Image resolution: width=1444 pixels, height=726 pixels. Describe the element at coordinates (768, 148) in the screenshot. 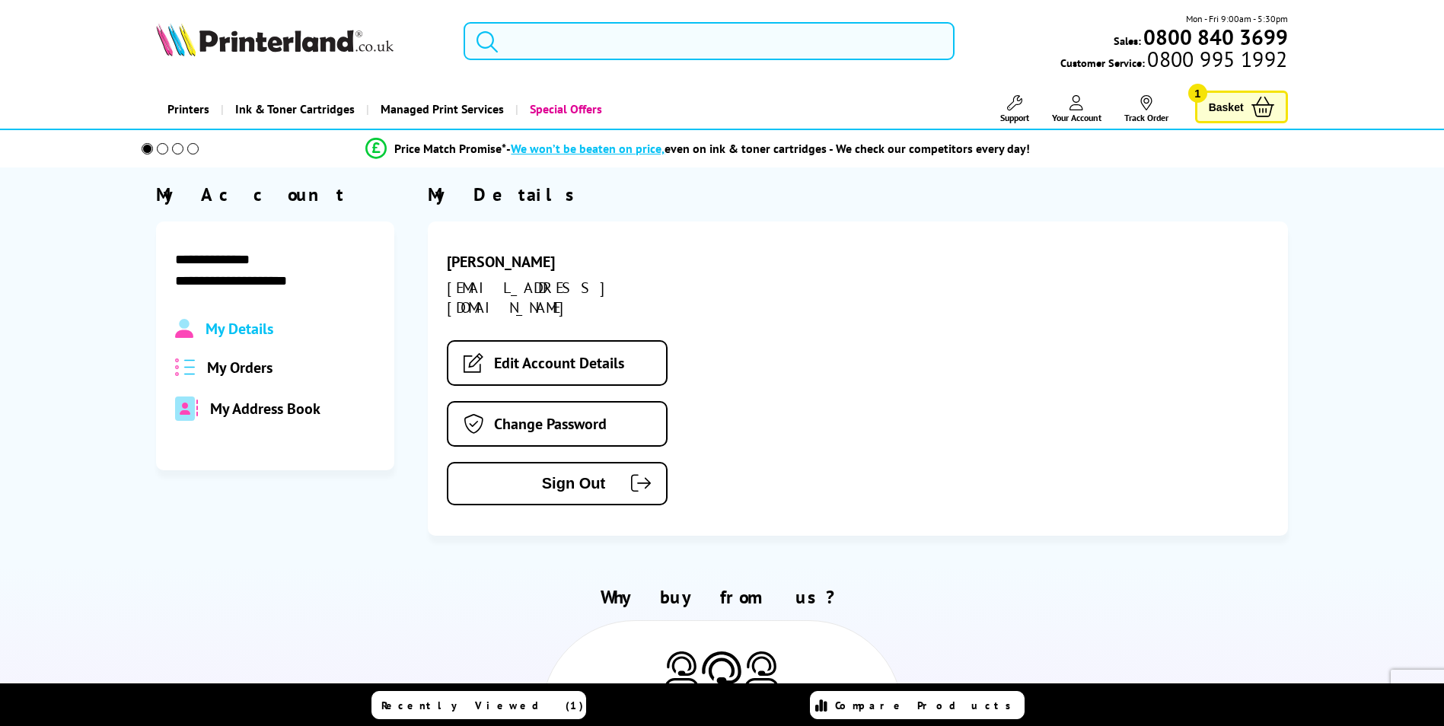

I see `div: - even on ink & toner cartridges - We check our competitors every day!` at that location.